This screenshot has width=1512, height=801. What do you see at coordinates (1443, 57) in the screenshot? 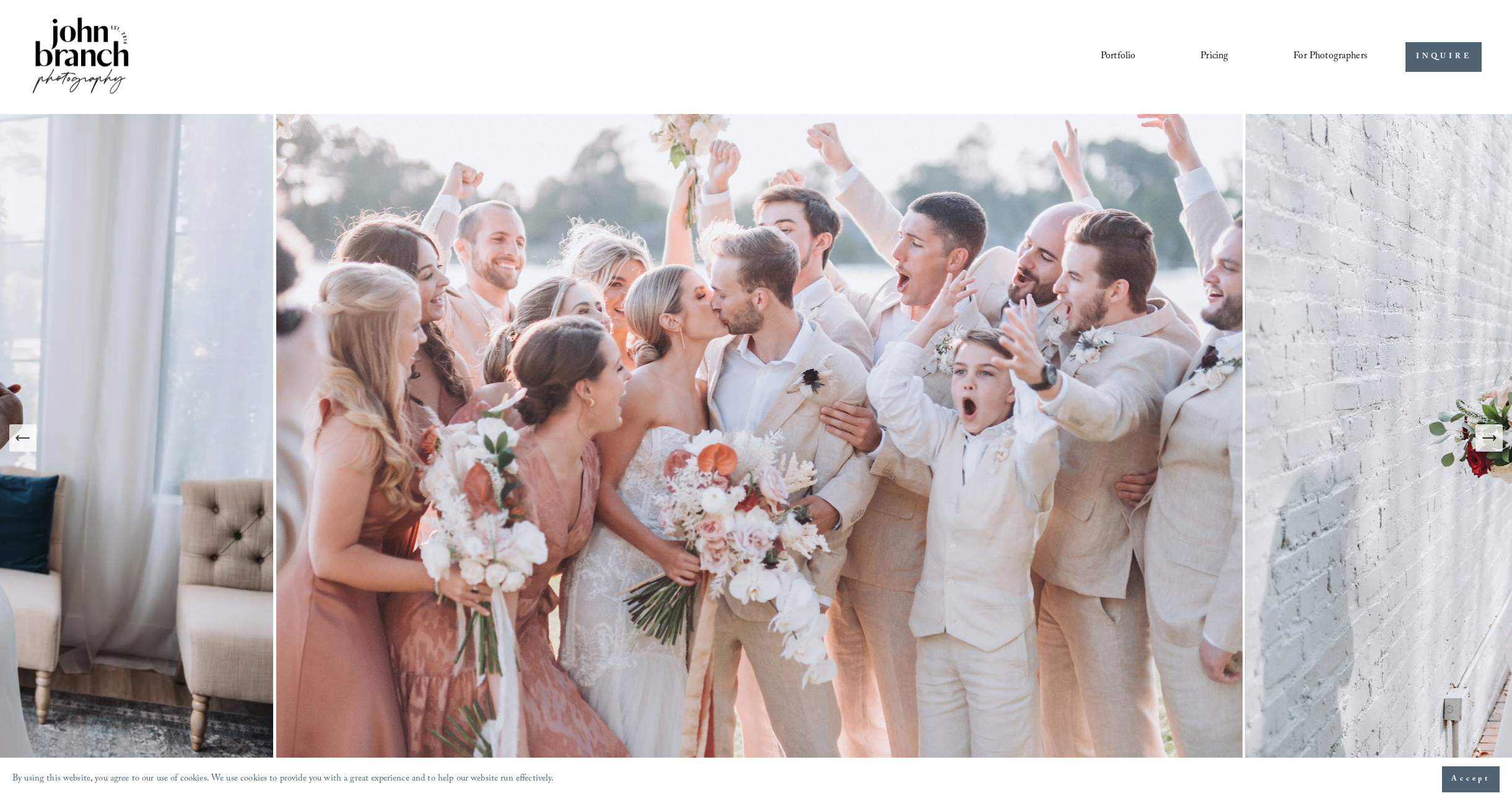
I see `a: INQUIRE` at bounding box center [1443, 57].